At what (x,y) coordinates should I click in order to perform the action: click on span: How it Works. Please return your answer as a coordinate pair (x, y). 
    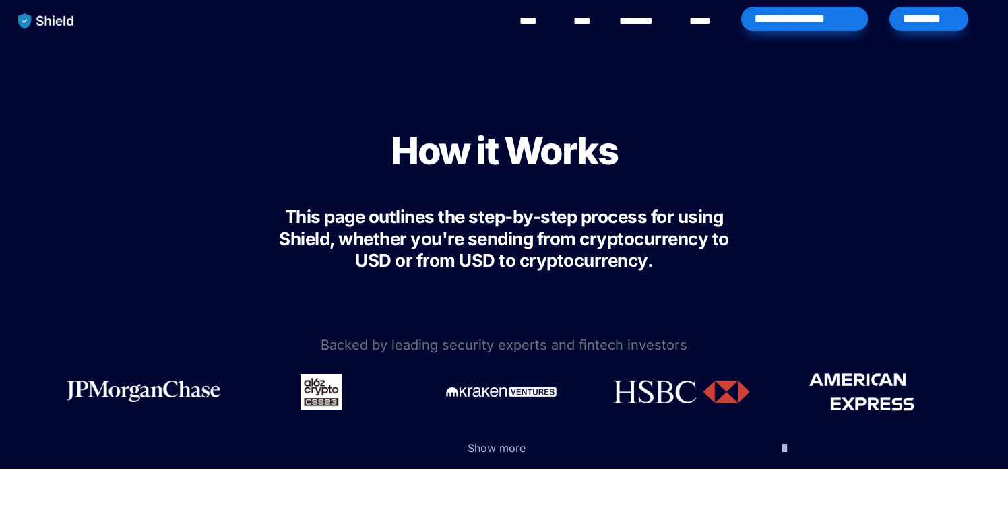
    Looking at the image, I should click on (504, 151).